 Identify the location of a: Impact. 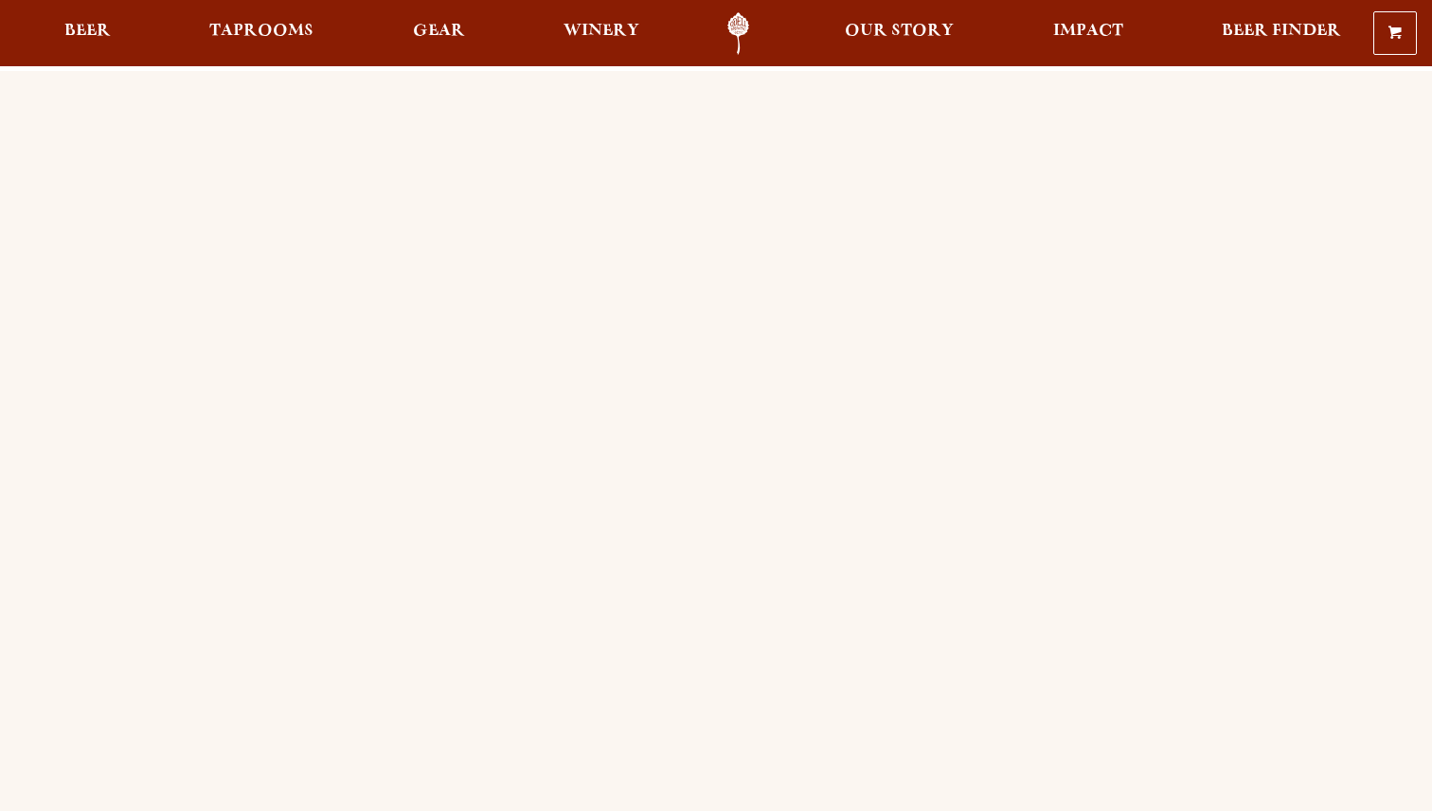
(1088, 33).